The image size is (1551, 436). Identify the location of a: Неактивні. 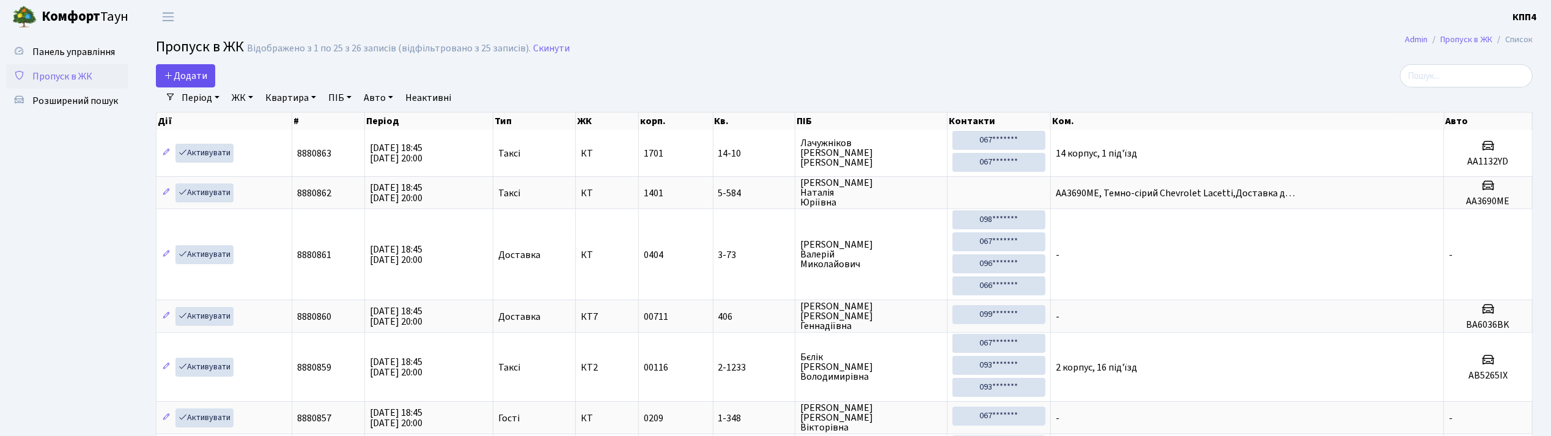
(428, 98).